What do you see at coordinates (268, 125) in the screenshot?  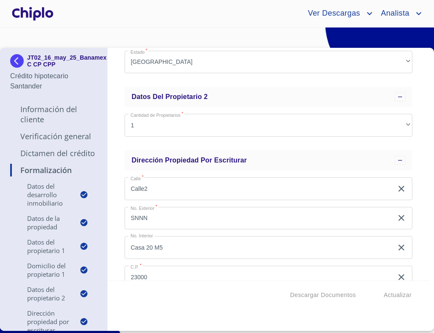 I see `div: 1` at bounding box center [268, 125].